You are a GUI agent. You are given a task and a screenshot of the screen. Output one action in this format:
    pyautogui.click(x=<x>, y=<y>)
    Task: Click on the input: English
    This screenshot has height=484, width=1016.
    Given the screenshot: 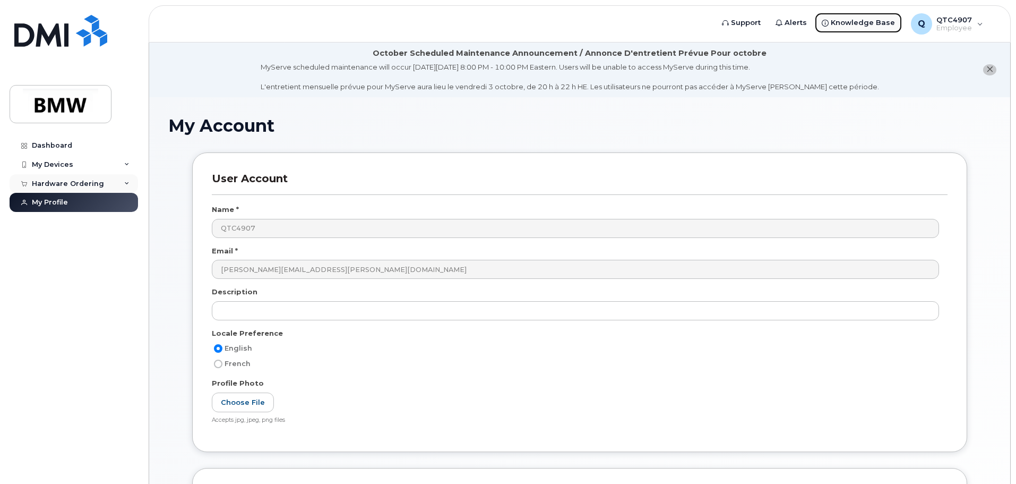 What is the action you would take?
    pyautogui.click(x=218, y=348)
    